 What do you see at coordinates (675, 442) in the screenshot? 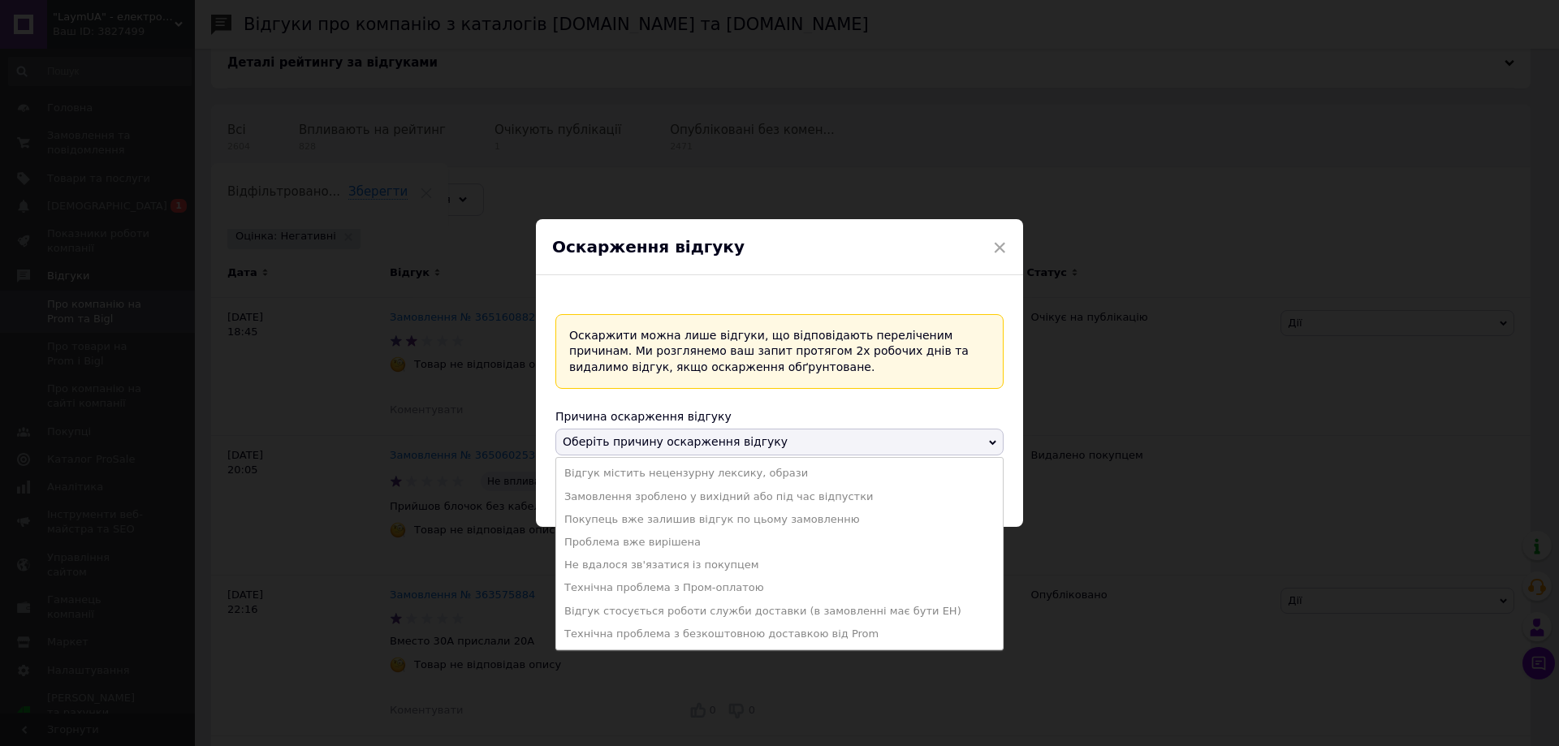
I see `span: Оберіть причину оскарження відгуку` at bounding box center [675, 442].